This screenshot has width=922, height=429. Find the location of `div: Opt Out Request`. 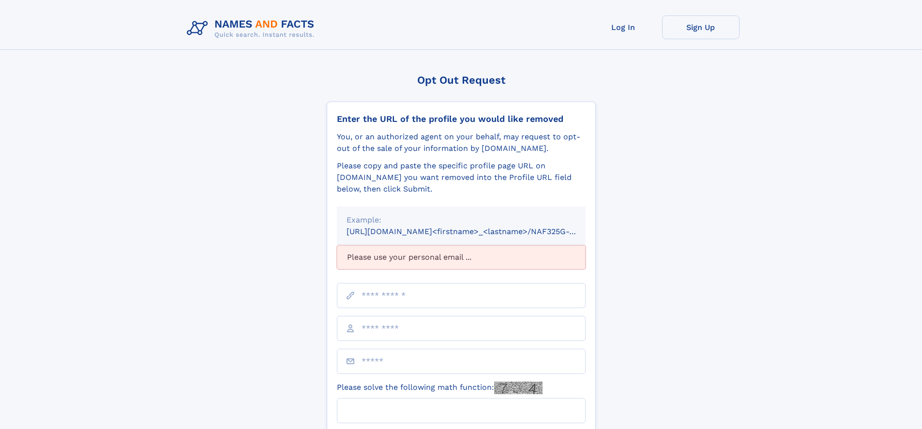

div: Opt Out Request is located at coordinates (461, 80).